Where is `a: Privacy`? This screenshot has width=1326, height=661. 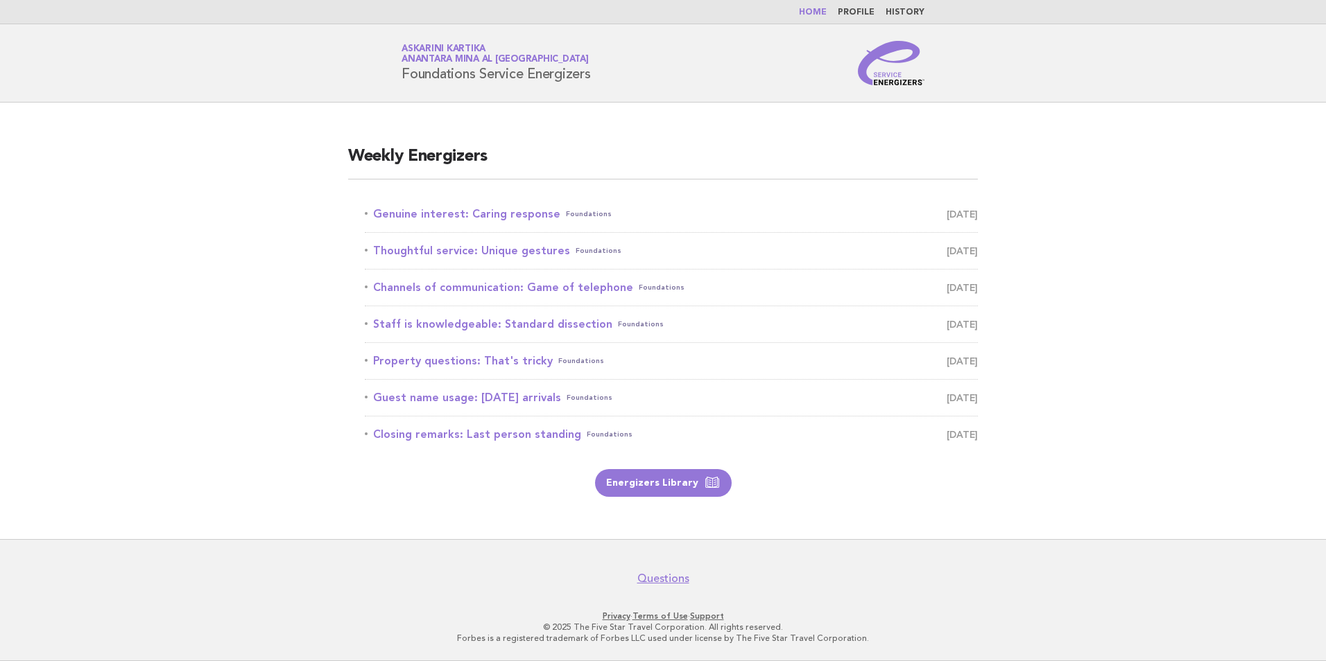 a: Privacy is located at coordinates (616, 616).